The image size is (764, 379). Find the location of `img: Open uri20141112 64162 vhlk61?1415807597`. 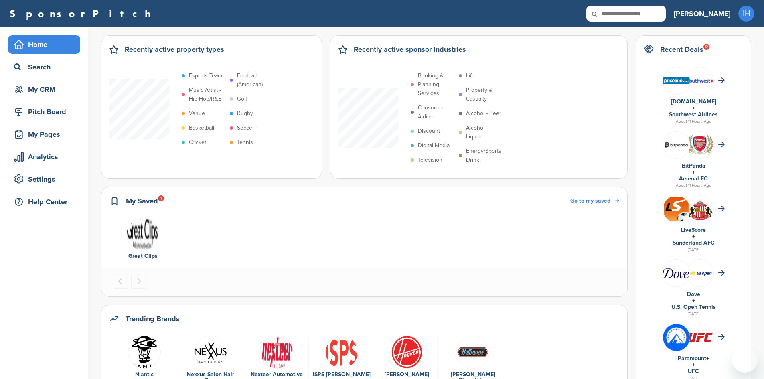

img: Open uri20141112 64162 vhlk61?1415807597 is located at coordinates (699, 145).